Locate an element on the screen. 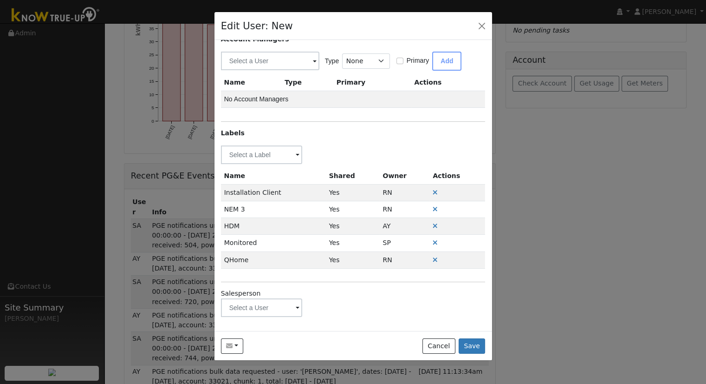 Image resolution: width=706 pixels, height=384 pixels. strong: Account Managers is located at coordinates (255, 39).